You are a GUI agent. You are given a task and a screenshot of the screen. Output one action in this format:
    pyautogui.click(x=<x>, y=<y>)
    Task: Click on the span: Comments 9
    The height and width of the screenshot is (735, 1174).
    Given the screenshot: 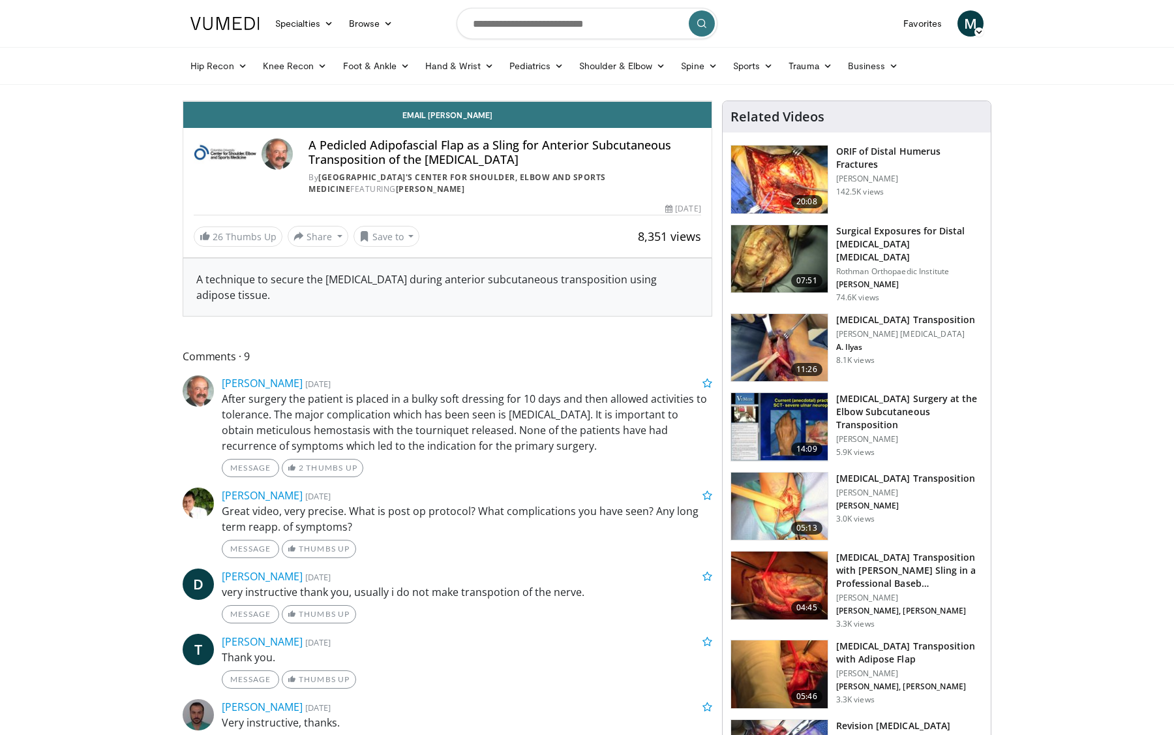 What is the action you would take?
    pyautogui.click(x=448, y=356)
    